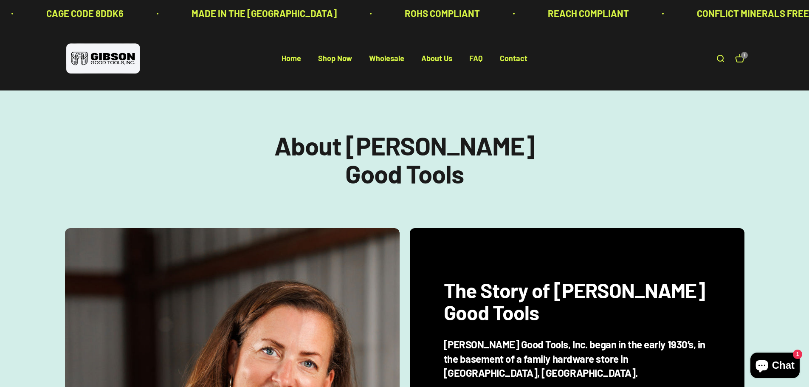 This screenshot has width=809, height=387. I want to click on a: FAQ, so click(476, 59).